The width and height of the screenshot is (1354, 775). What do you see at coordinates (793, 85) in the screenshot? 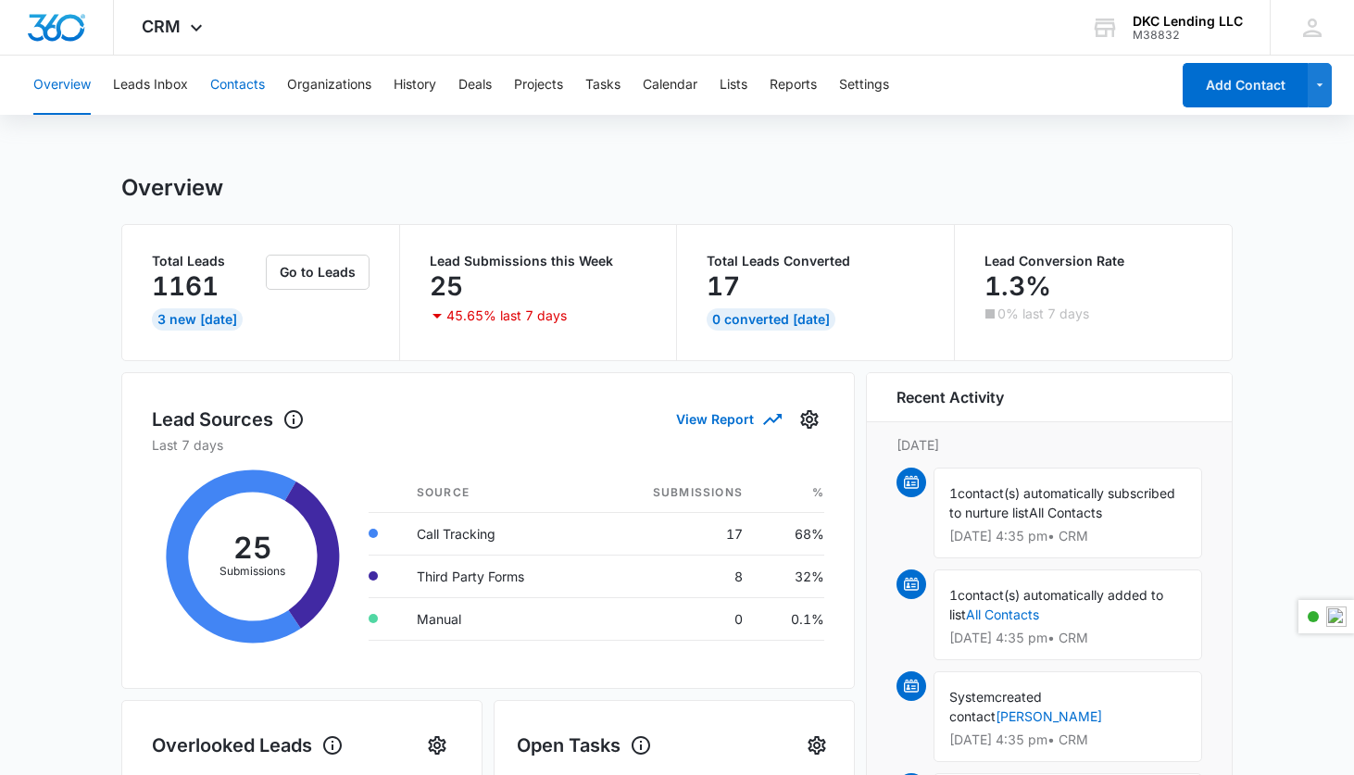
I see `button: Reports` at bounding box center [793, 85].